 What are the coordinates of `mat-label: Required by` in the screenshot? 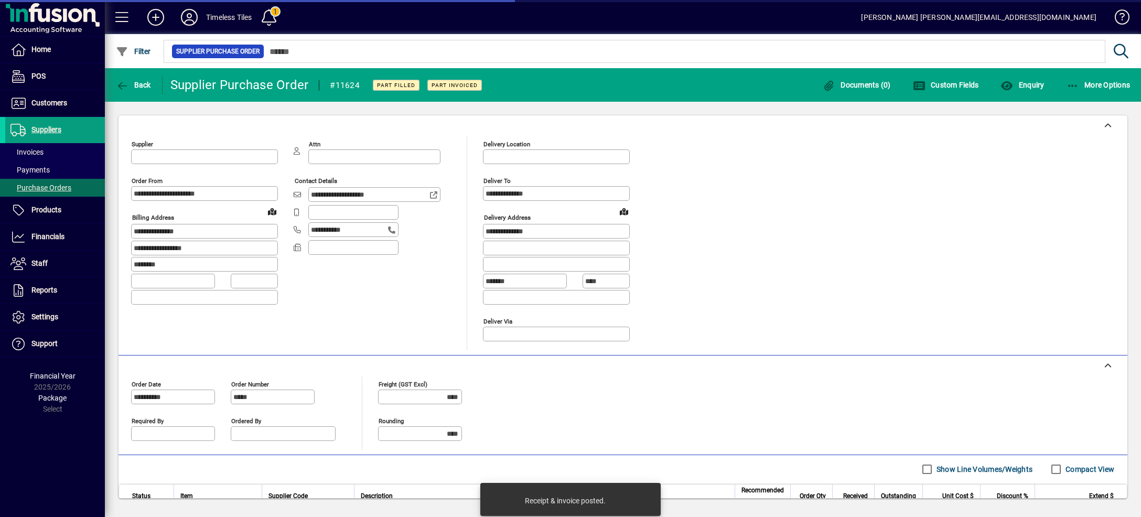 It's located at (147, 421).